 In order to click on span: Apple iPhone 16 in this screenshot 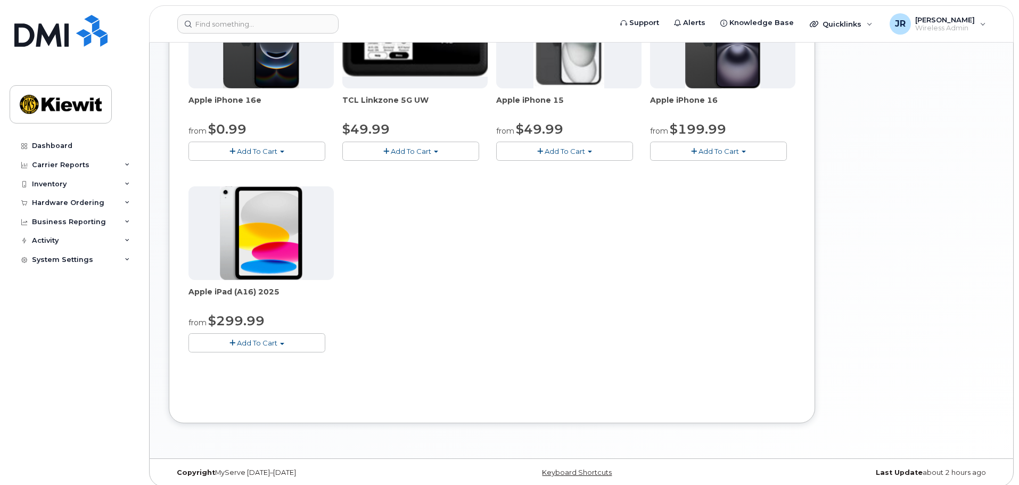, I will do `click(723, 105)`.